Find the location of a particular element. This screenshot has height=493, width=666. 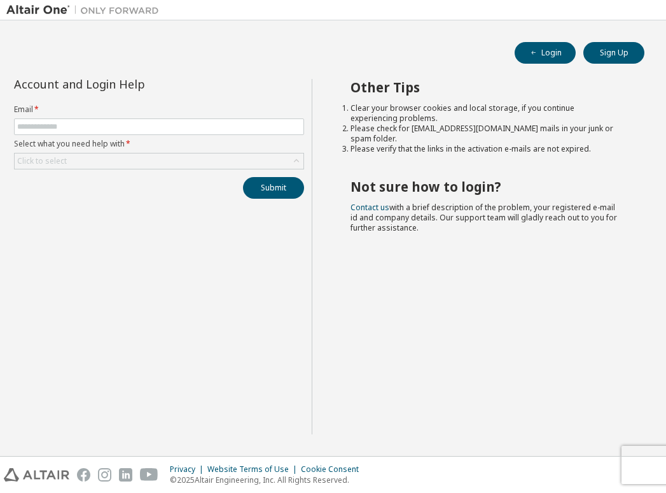

li: Please verify that the links in the activation e-mails are not expired. is located at coordinates (486, 149).